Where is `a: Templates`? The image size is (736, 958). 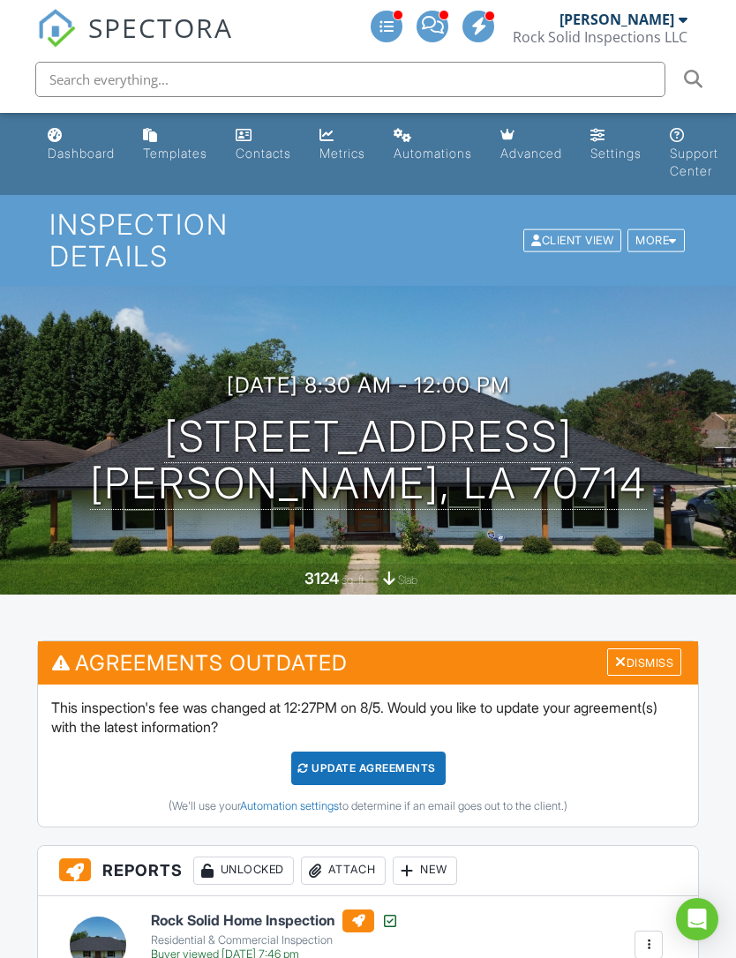 a: Templates is located at coordinates (175, 145).